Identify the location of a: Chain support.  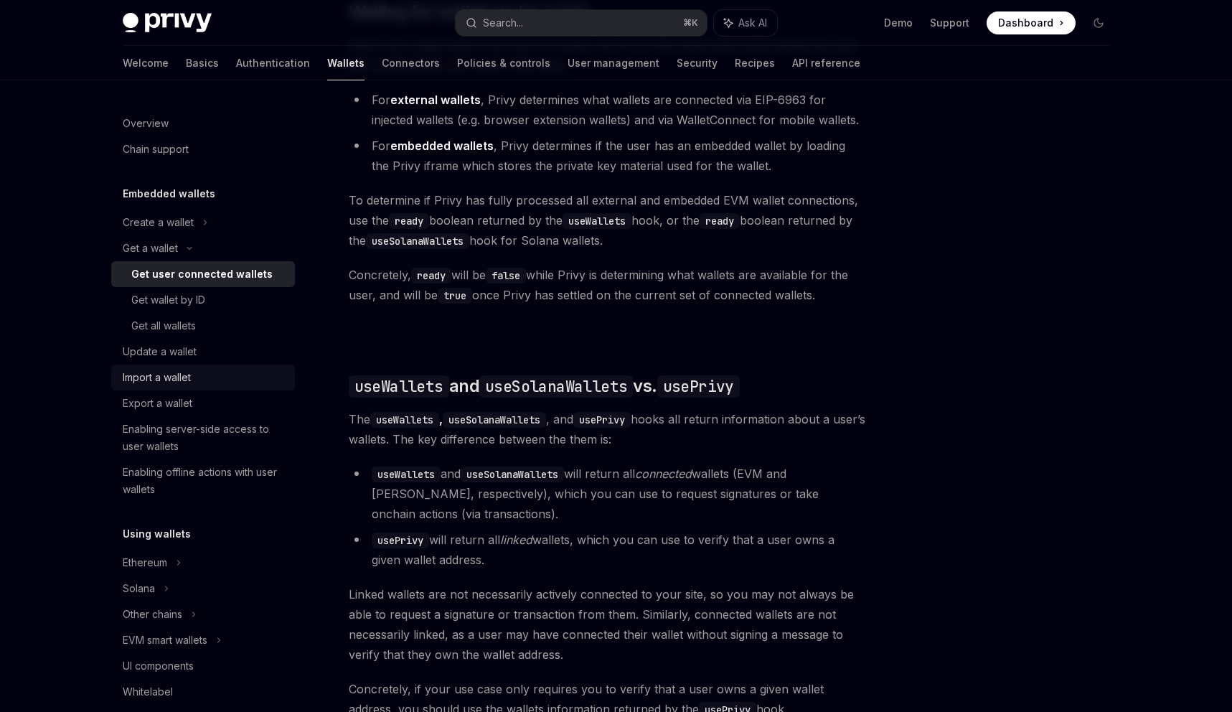
(203, 149).